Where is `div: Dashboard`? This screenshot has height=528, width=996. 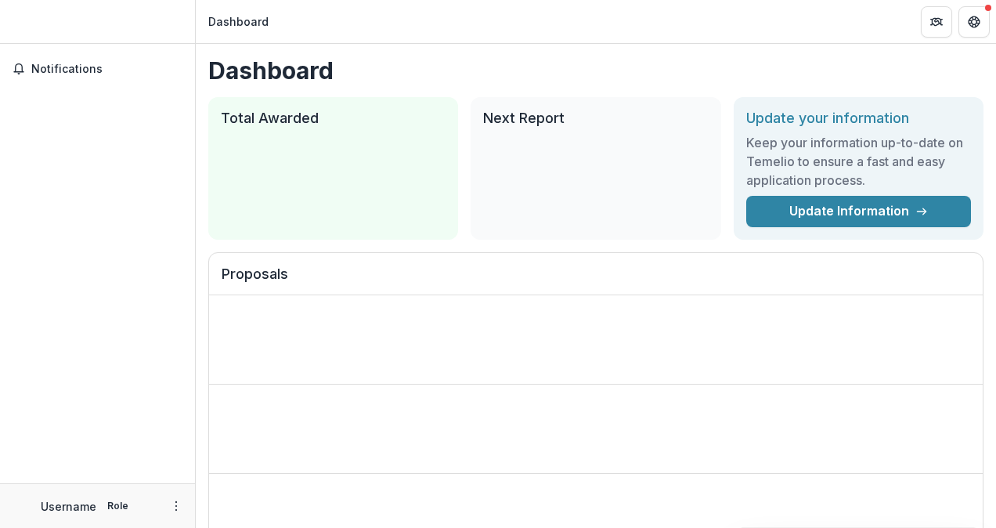
div: Dashboard is located at coordinates (238, 21).